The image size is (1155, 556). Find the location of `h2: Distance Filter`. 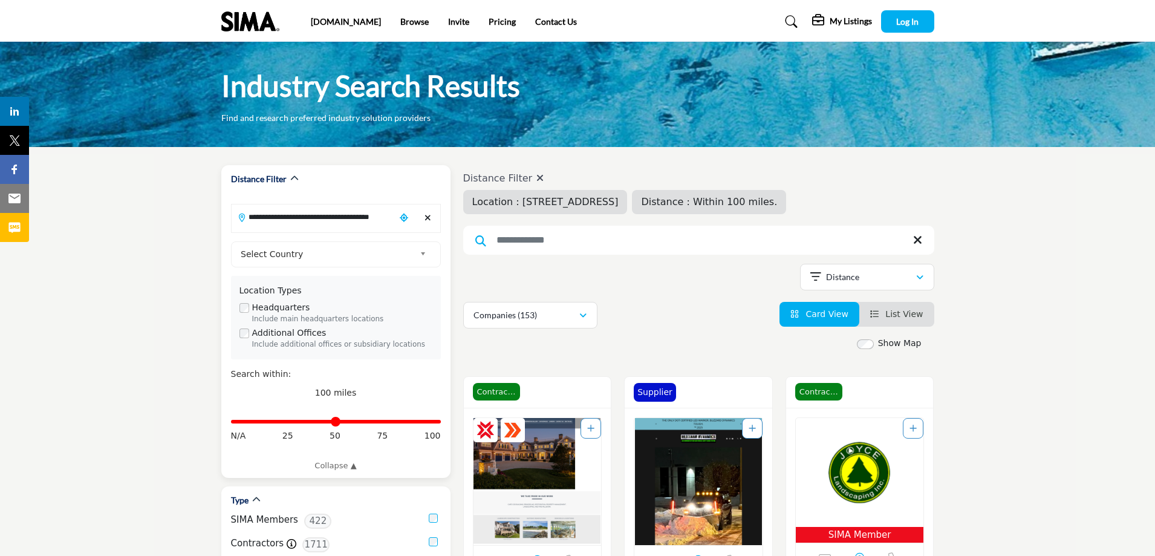

h2: Distance Filter is located at coordinates (259, 179).